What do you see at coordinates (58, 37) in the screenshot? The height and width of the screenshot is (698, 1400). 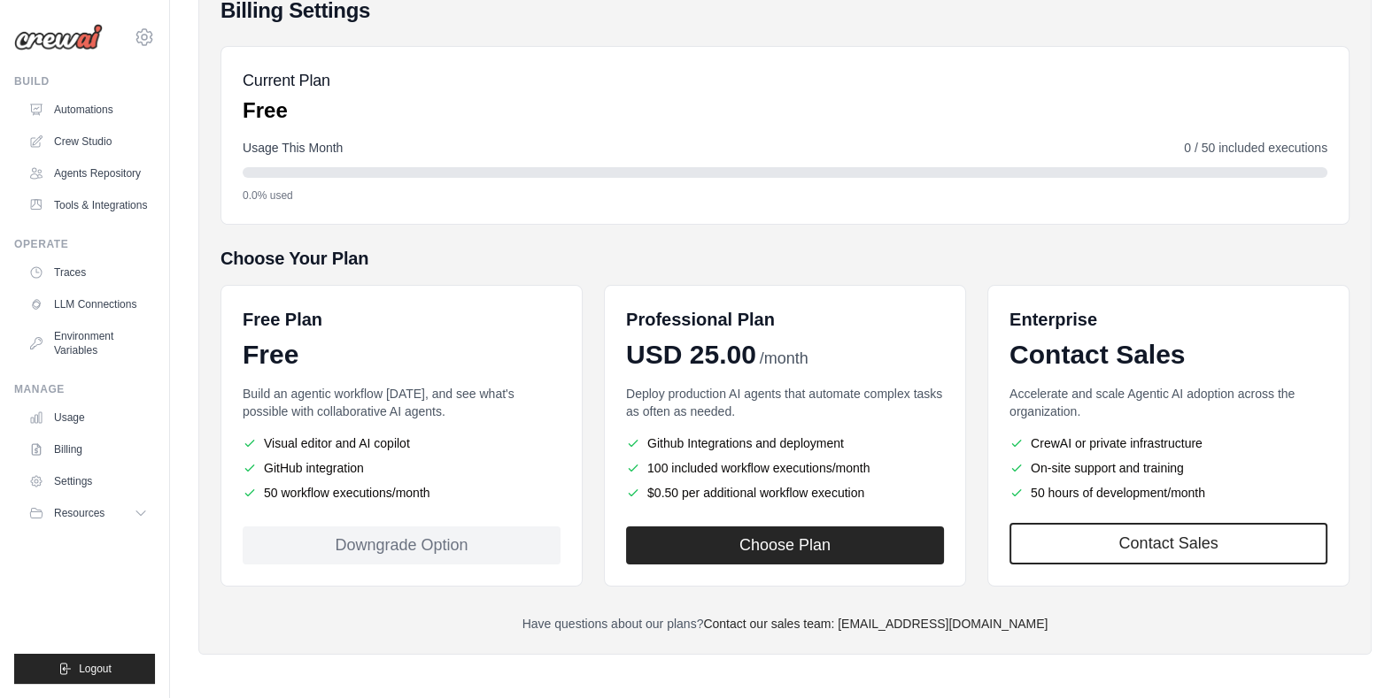 I see `img: Logo` at bounding box center [58, 37].